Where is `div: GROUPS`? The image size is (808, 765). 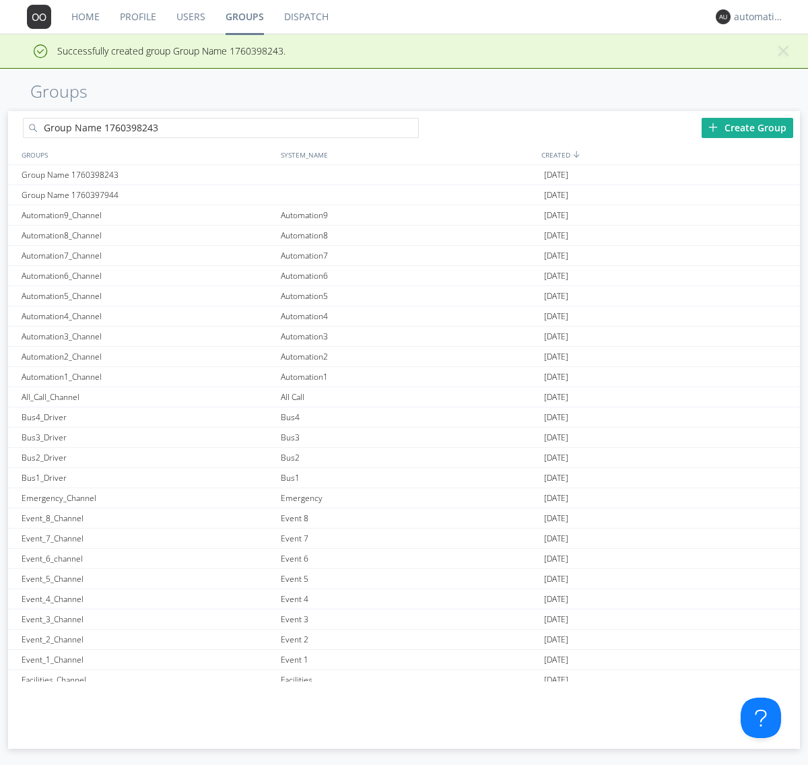 div: GROUPS is located at coordinates (146, 154).